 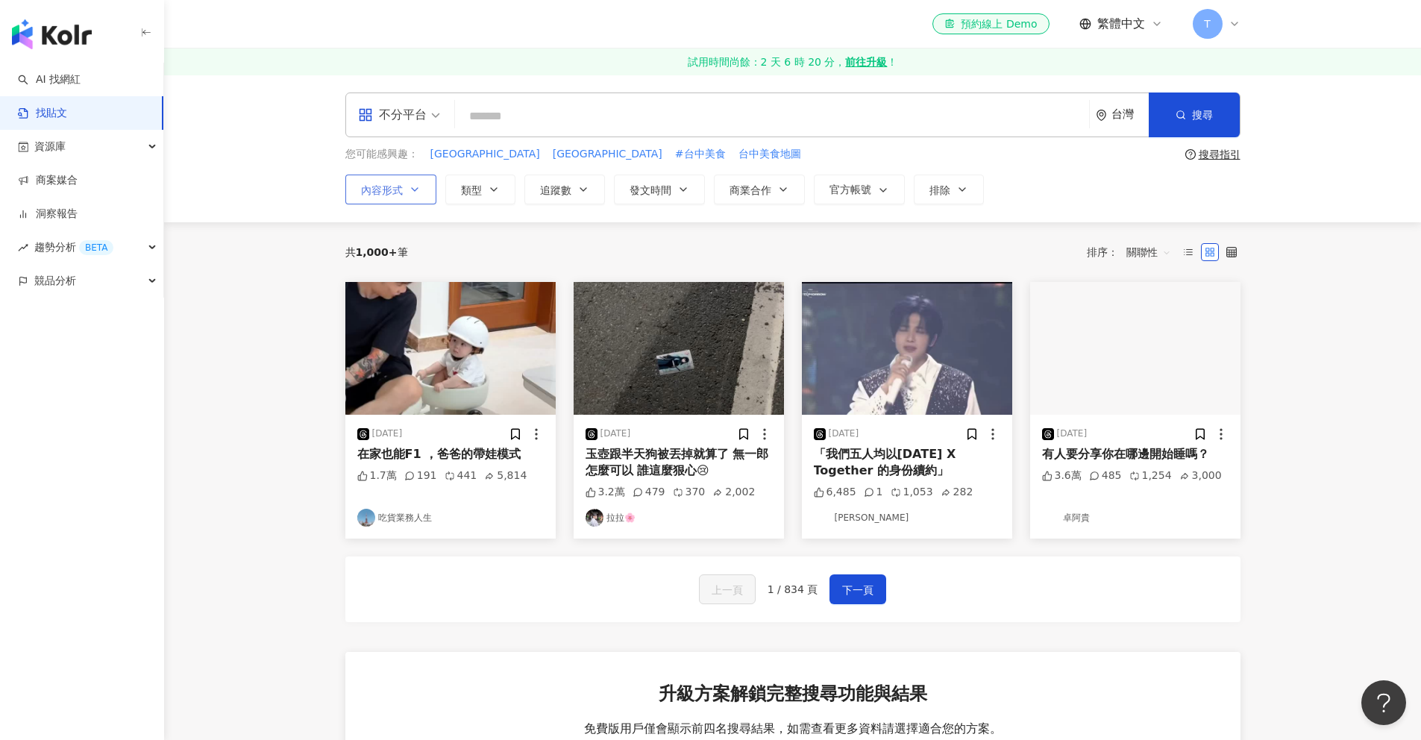 What do you see at coordinates (421, 476) in the screenshot?
I see `div: 191` at bounding box center [421, 476].